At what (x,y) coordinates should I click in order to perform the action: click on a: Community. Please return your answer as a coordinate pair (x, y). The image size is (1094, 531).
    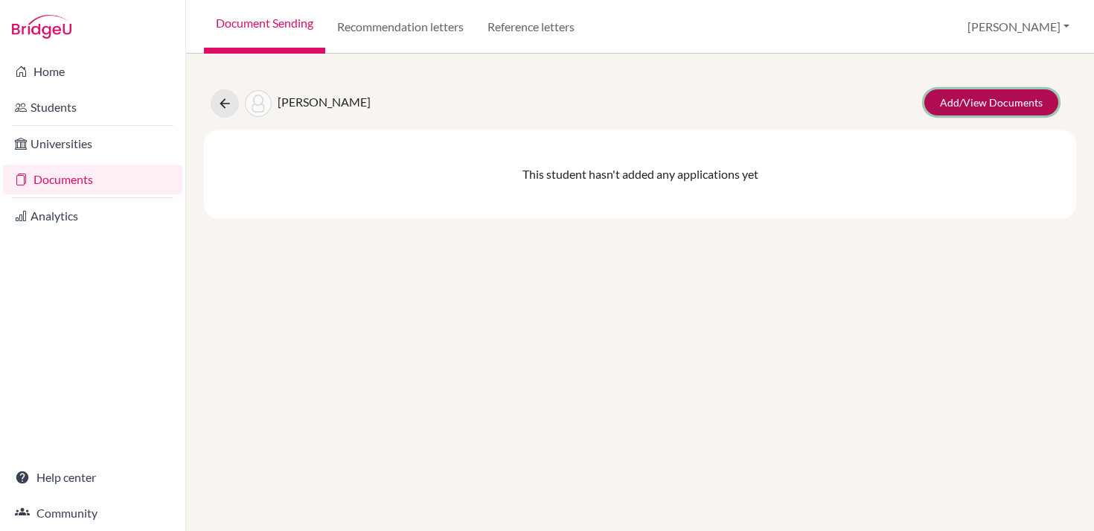
    Looking at the image, I should click on (92, 513).